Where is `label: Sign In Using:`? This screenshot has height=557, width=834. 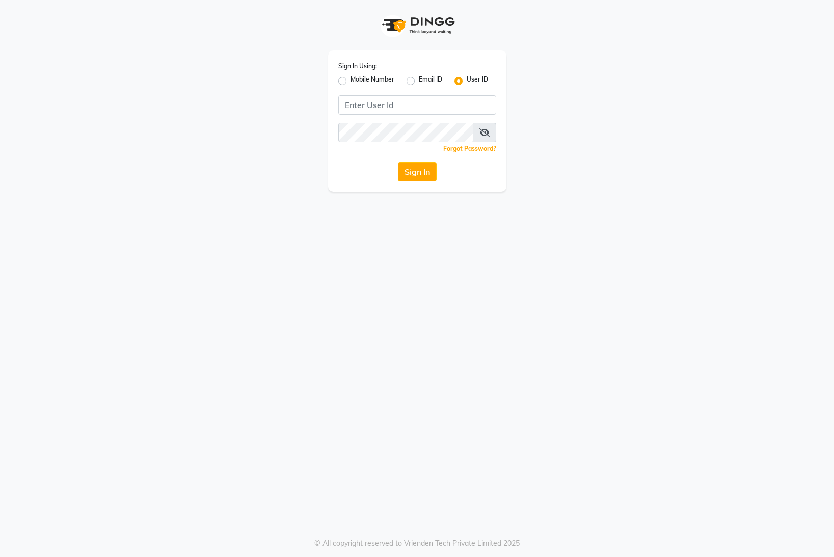 label: Sign In Using: is located at coordinates (358, 66).